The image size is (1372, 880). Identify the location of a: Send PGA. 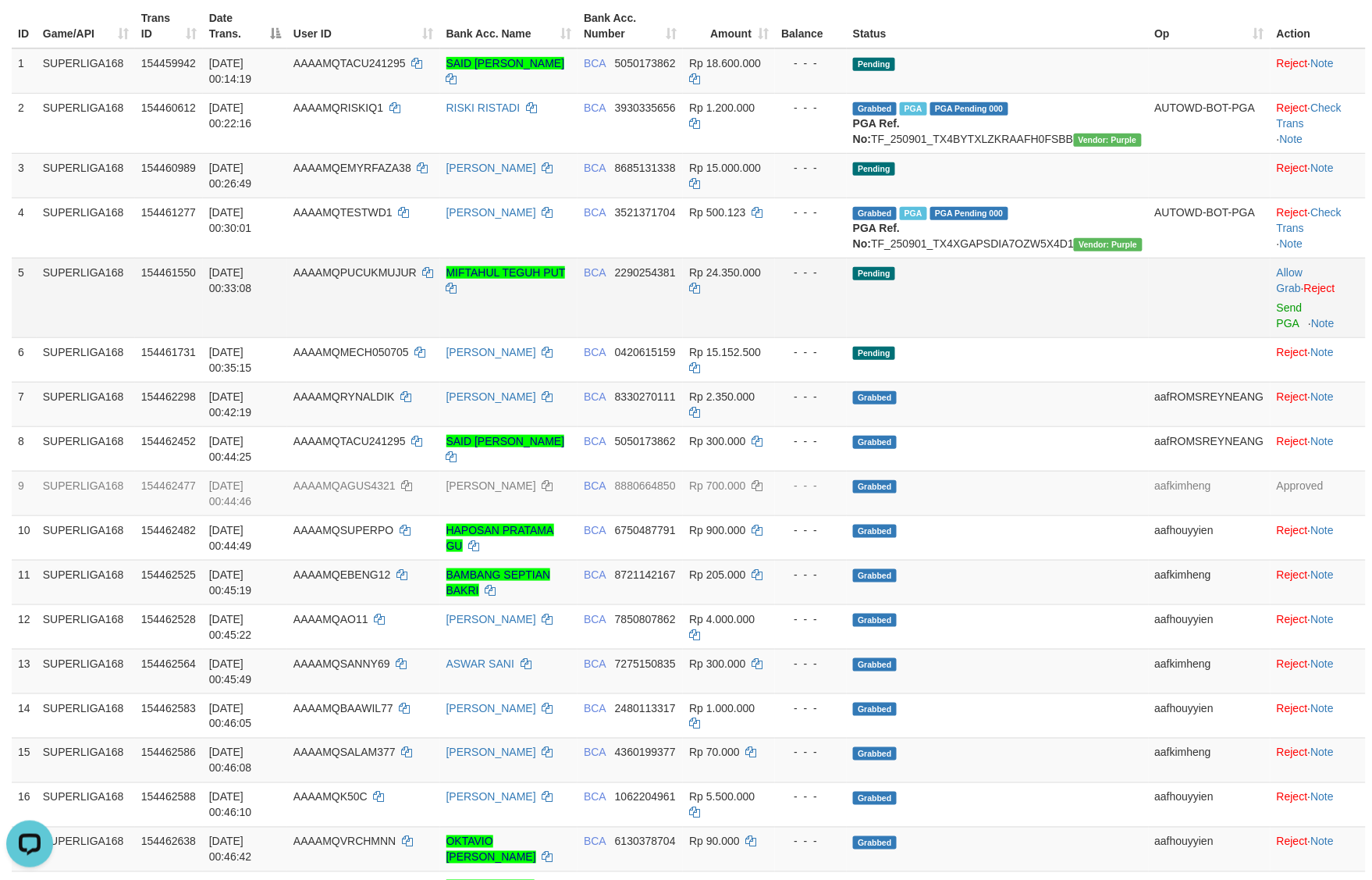
(1290, 316).